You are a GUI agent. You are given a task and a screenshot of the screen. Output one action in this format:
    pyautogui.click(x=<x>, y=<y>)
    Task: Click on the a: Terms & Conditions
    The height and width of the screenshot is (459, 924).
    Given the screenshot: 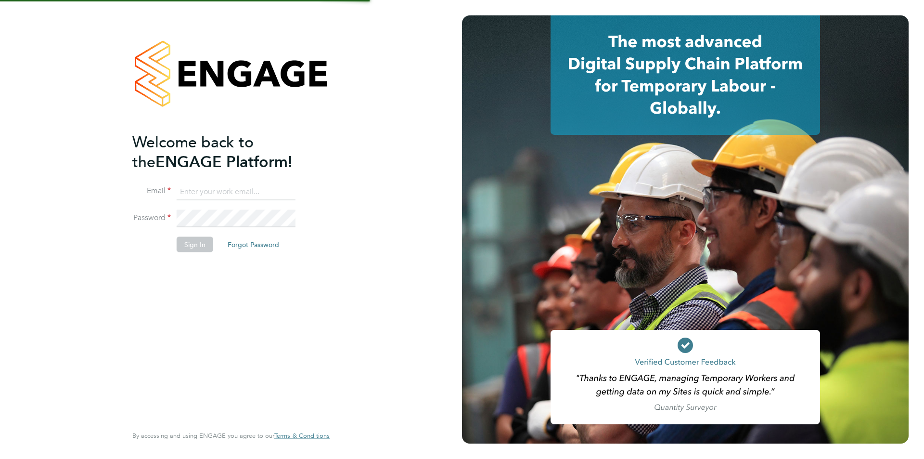 What is the action you would take?
    pyautogui.click(x=302, y=435)
    